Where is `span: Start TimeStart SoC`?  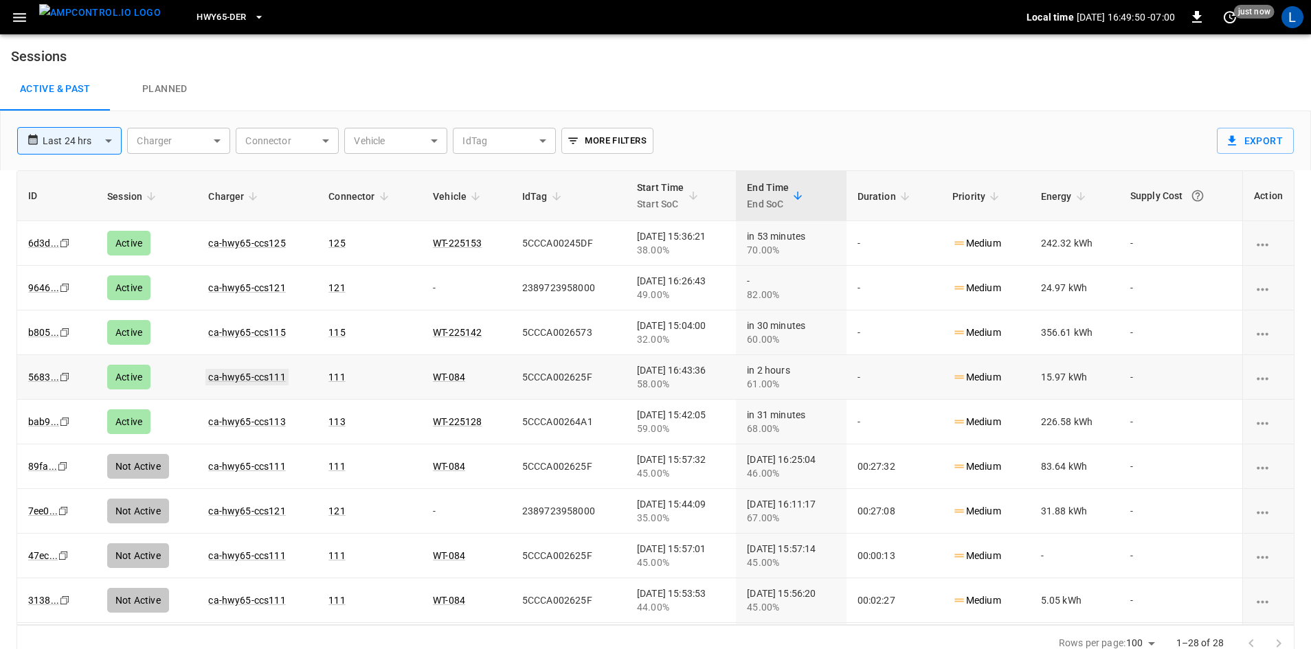 span: Start TimeStart SoC is located at coordinates (669, 196).